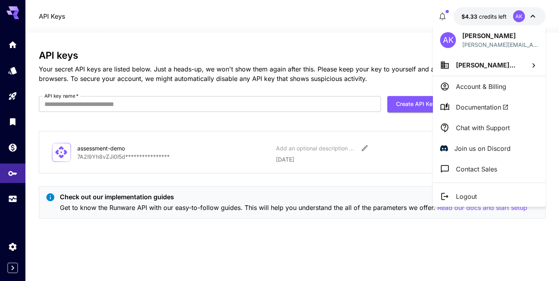 This screenshot has width=559, height=281. What do you see at coordinates (483, 148) in the screenshot?
I see `p: Join us on Discord` at bounding box center [483, 148].